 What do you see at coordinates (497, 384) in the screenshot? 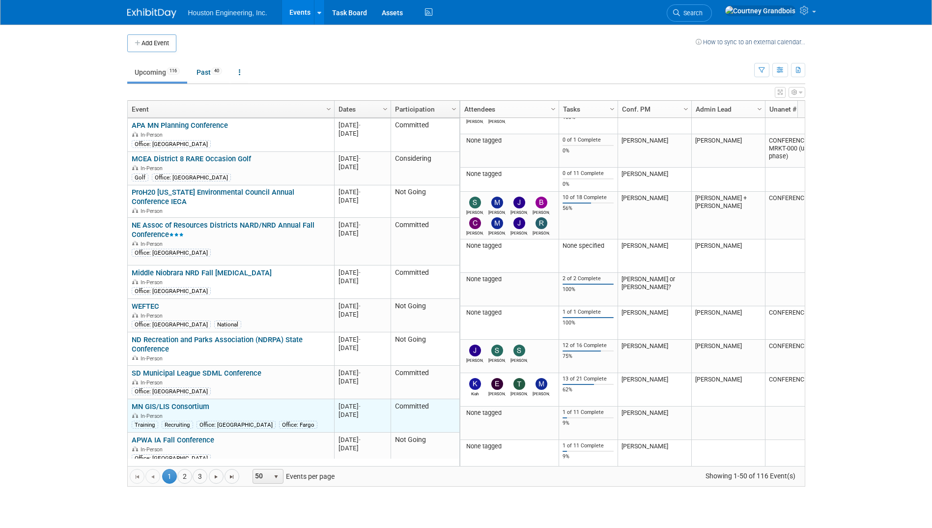
I see `img: Erik Nelson` at bounding box center [497, 384].